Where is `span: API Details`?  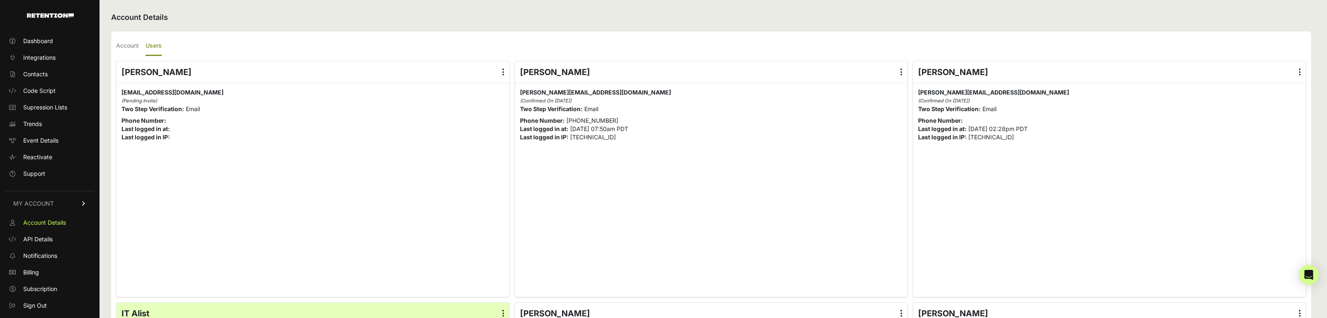
span: API Details is located at coordinates (38, 239).